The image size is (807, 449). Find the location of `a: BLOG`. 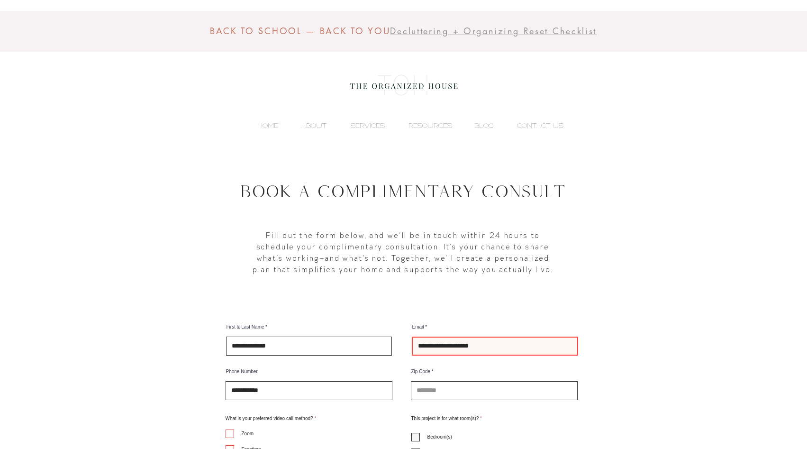

a: BLOG is located at coordinates (477, 126).